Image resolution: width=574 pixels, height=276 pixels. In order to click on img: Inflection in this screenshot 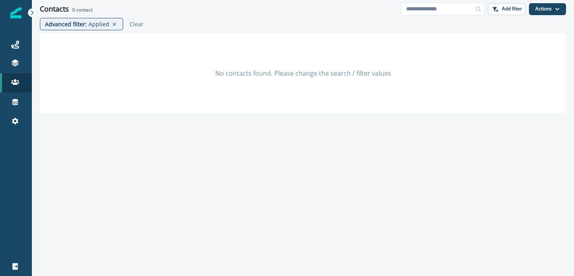, I will do `click(16, 13)`.